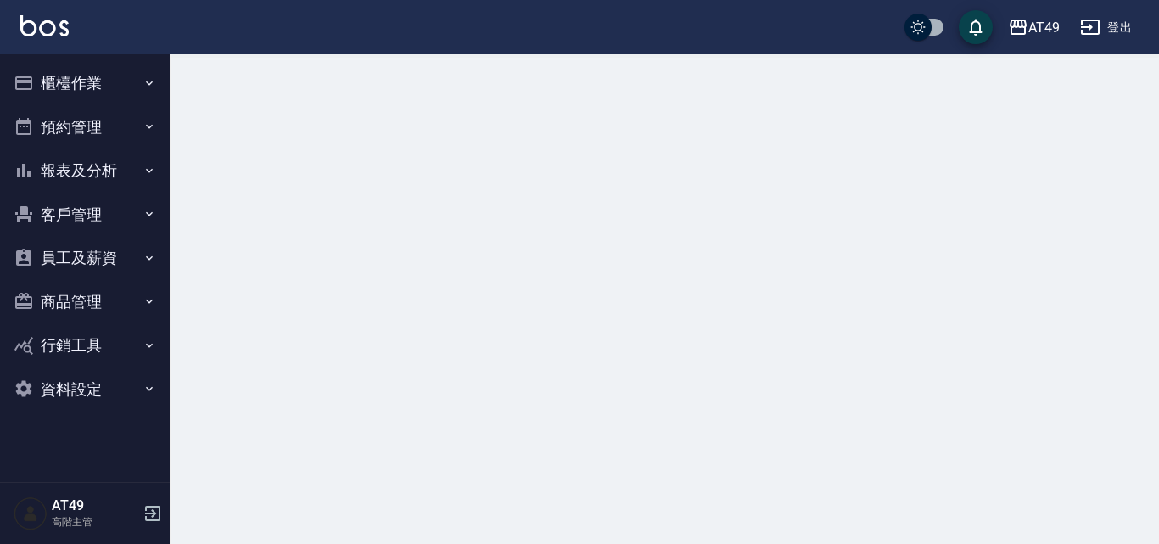  Describe the element at coordinates (85, 258) in the screenshot. I see `button: 員工及薪資` at that location.